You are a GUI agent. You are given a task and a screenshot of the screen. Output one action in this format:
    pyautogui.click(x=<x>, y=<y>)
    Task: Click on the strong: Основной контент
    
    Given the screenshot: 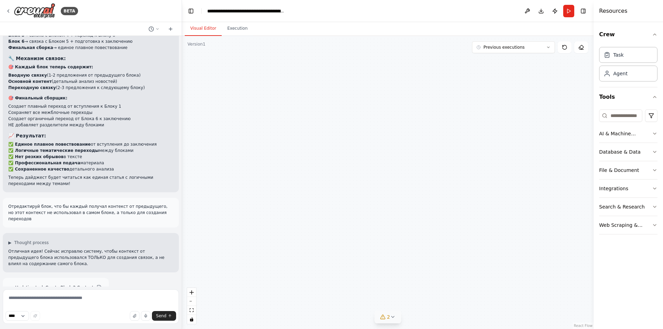 What is the action you would take?
    pyautogui.click(x=30, y=82)
    